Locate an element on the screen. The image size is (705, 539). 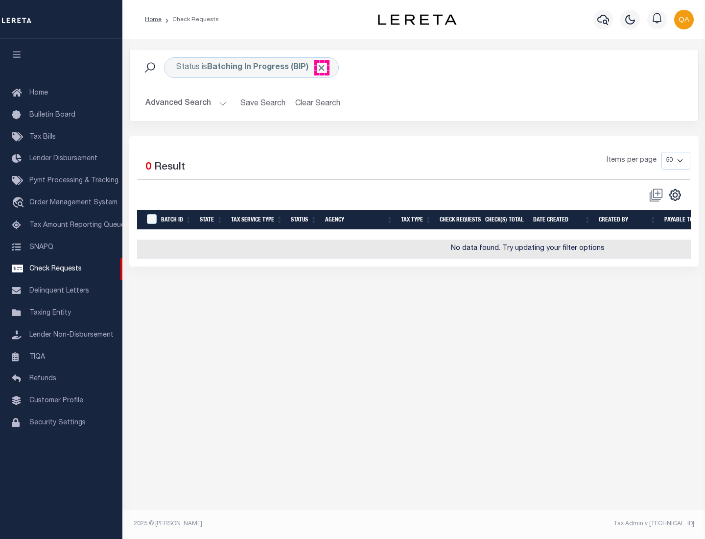
span: SNAPQ is located at coordinates (41, 247).